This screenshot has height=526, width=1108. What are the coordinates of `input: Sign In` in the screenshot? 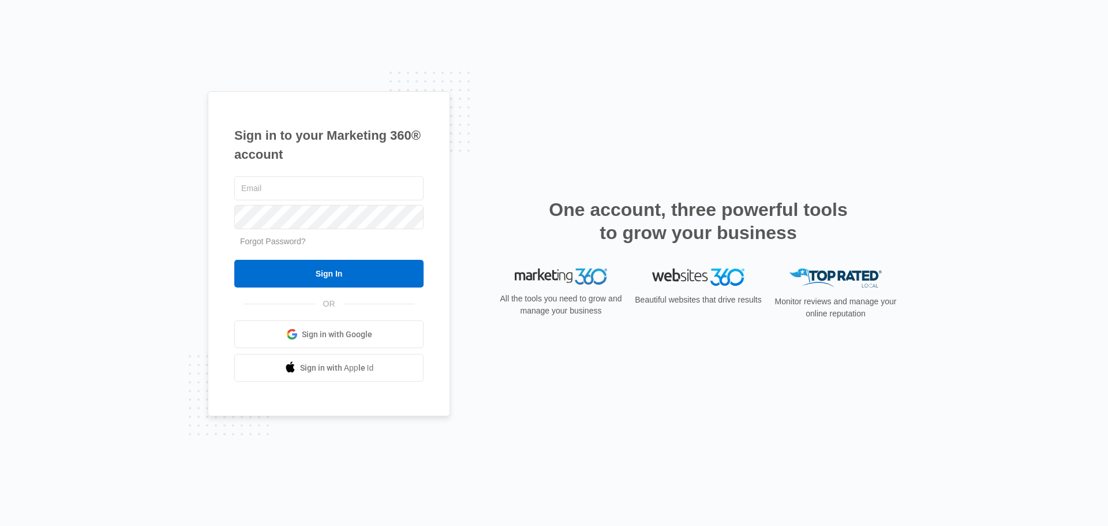 It's located at (329, 274).